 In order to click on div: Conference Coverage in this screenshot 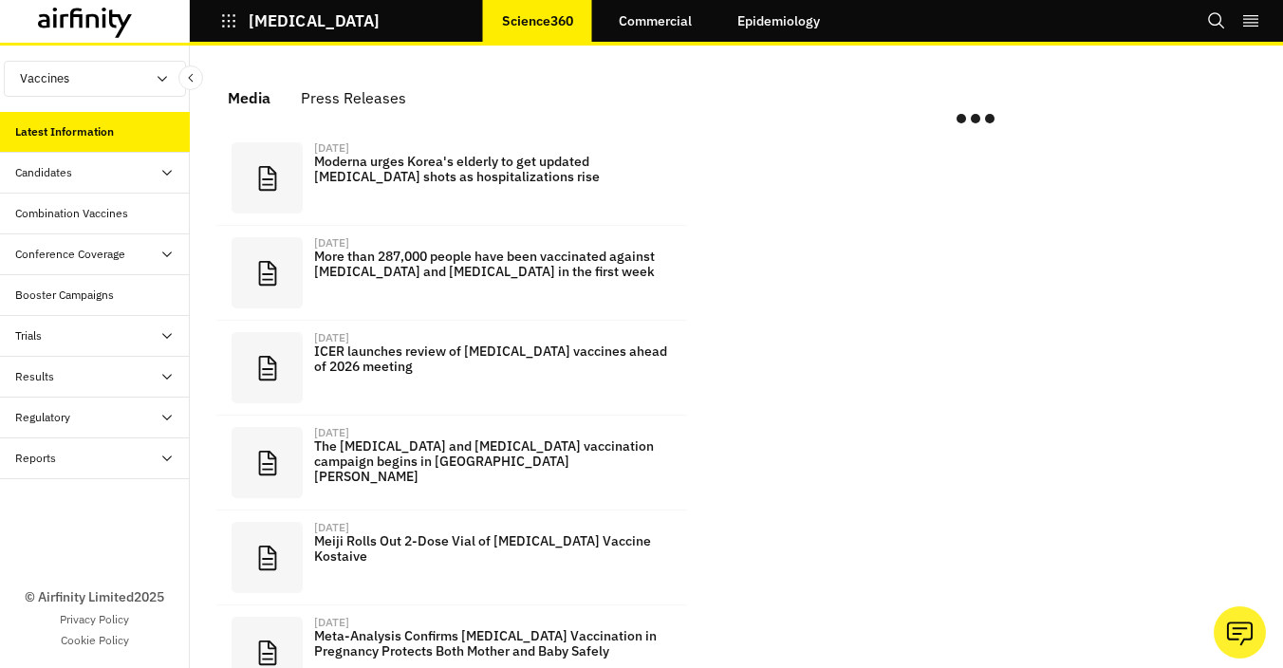, I will do `click(70, 254)`.